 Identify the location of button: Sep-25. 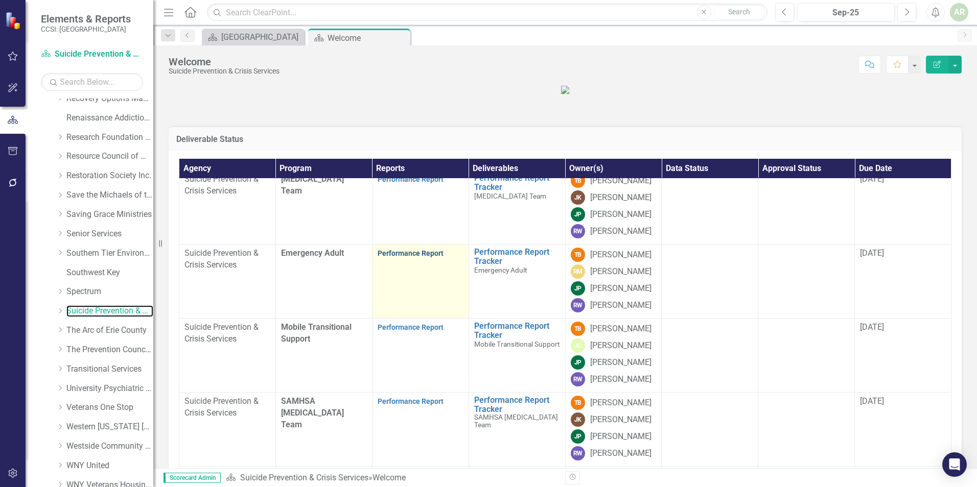
(846, 12).